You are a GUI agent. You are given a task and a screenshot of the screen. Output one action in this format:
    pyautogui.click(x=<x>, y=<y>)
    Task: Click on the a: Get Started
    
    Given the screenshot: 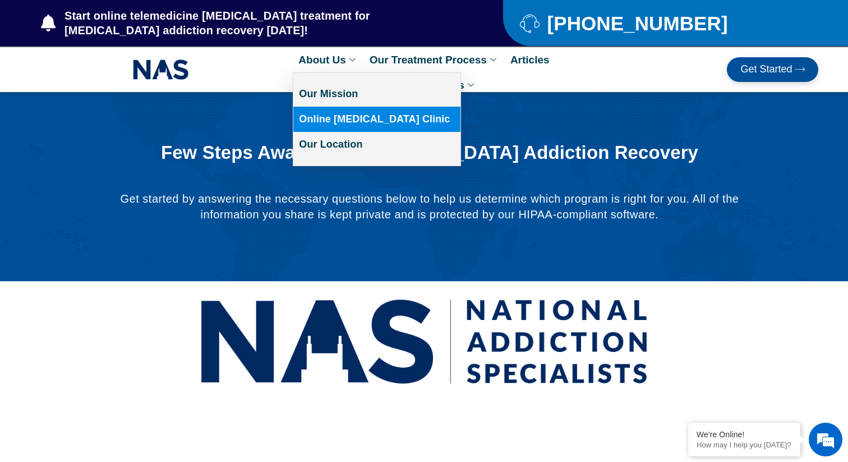 What is the action you would take?
    pyautogui.click(x=772, y=70)
    